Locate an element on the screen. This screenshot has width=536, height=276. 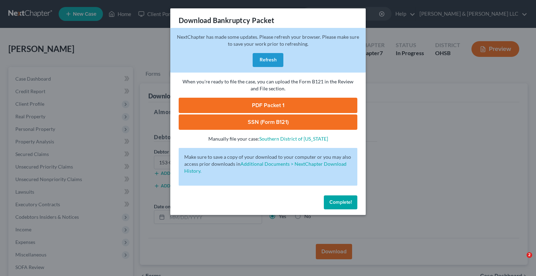
button: Complete! is located at coordinates (341, 202).